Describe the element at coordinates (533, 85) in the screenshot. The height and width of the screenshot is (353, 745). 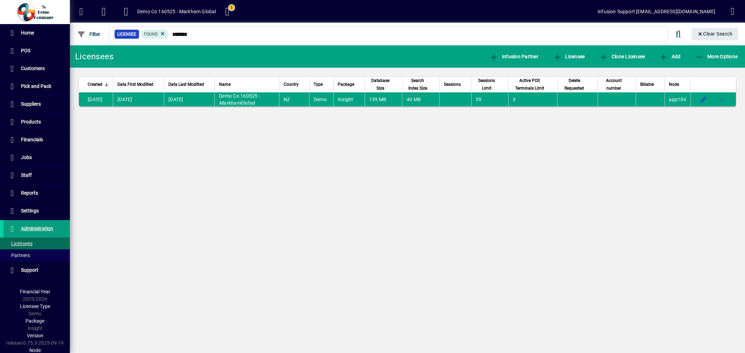
I see `div: Active POS Terminals Limit` at that location.